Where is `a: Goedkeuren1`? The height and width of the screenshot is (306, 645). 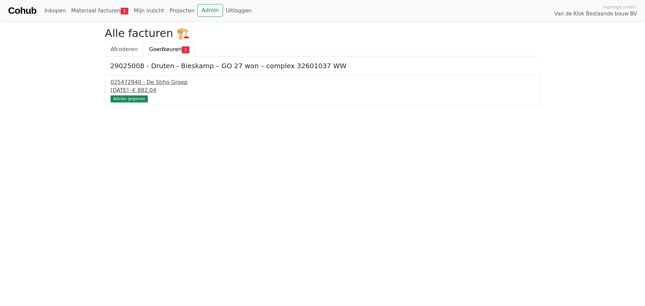
a: Goedkeuren1 is located at coordinates (169, 49).